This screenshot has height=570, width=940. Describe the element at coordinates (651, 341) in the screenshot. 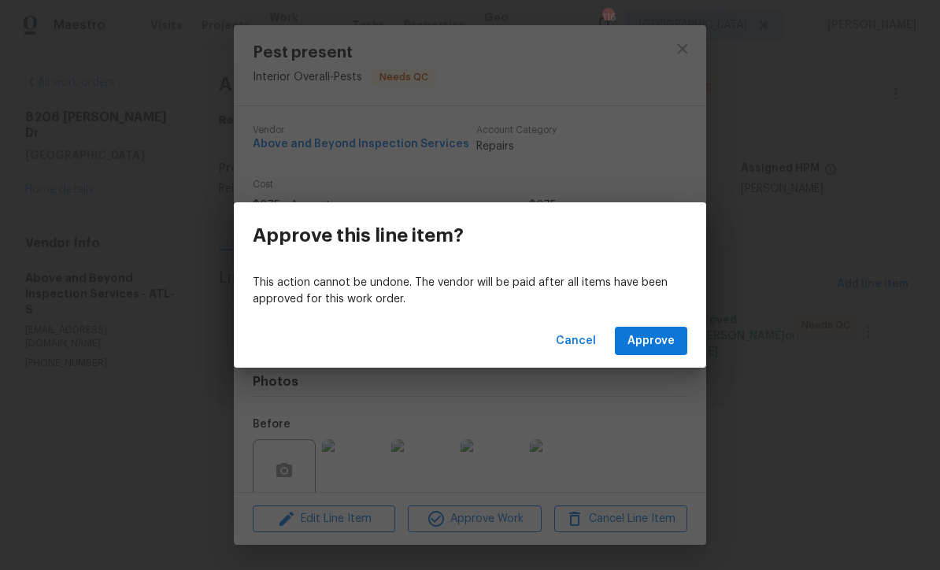

I see `button: Approve` at that location.